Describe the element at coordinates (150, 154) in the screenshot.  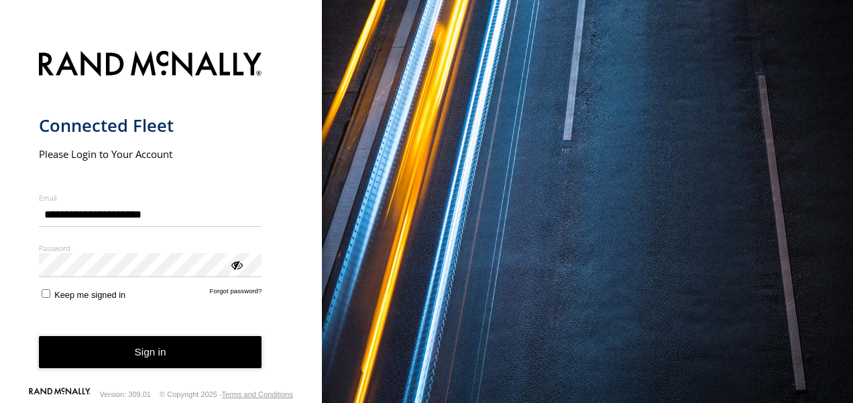
I see `h2: Please Login to Your Account` at that location.